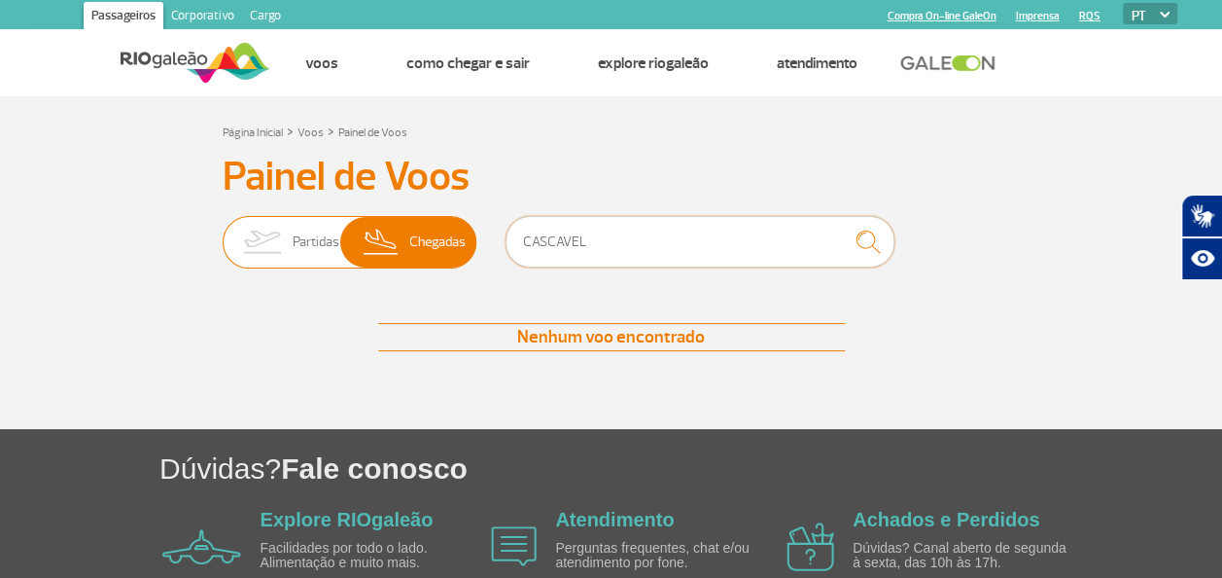  I want to click on div: Nenhum voo encontrado, so click(612, 336).